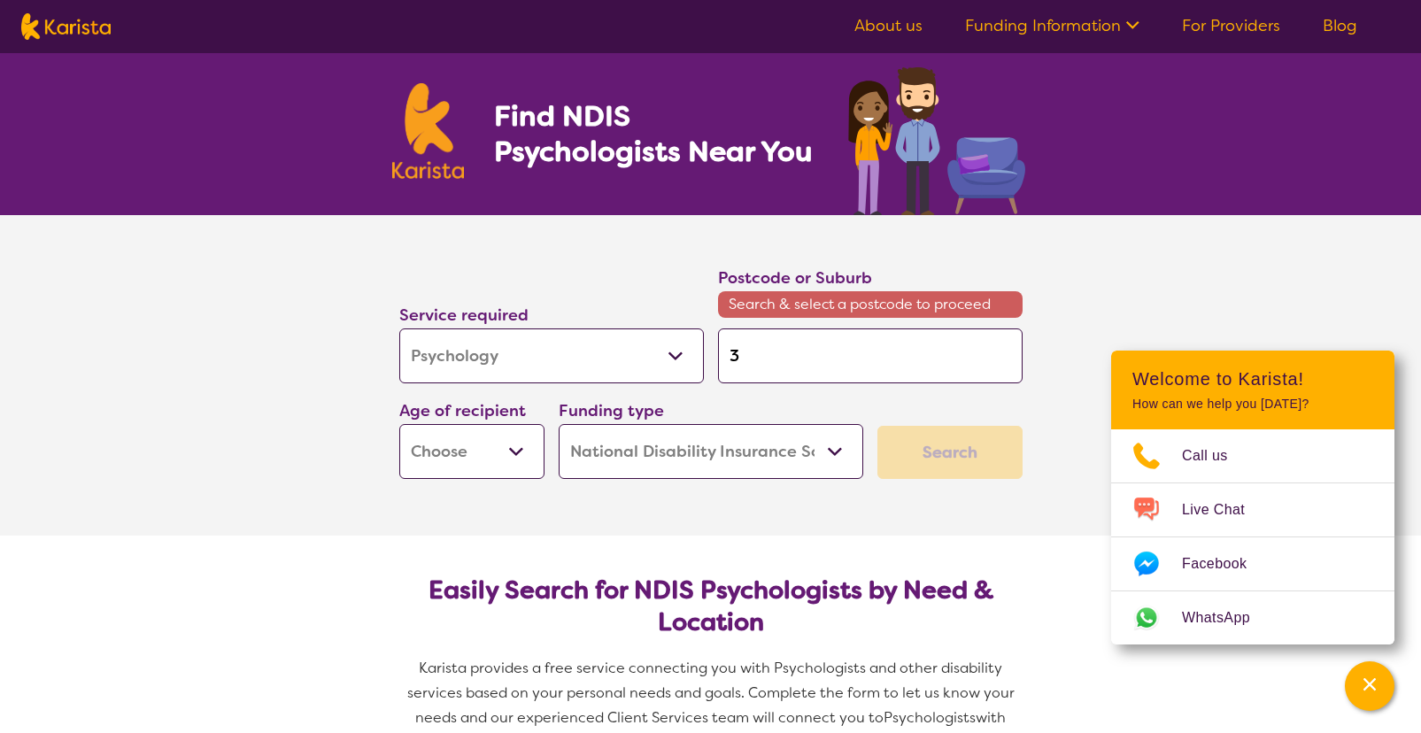 The width and height of the screenshot is (1421, 733). I want to click on a: For Providers, so click(1231, 26).